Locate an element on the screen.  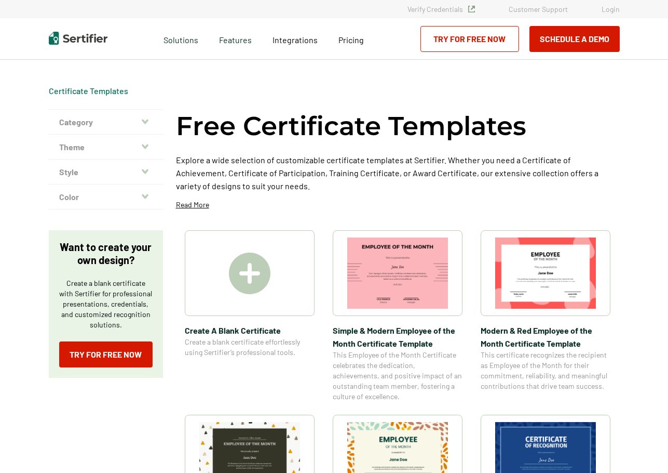
a: Customer Support is located at coordinates (539, 9).